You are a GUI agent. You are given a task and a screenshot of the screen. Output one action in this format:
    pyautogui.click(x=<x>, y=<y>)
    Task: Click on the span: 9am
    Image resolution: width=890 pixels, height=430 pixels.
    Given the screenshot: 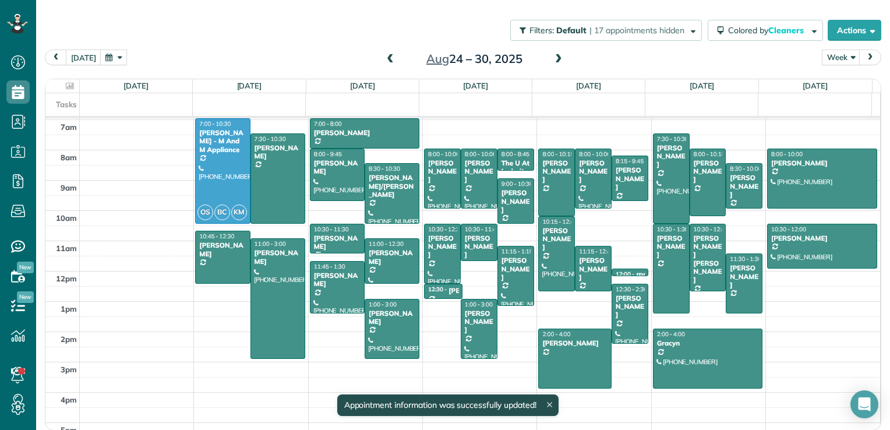 What is the action you would take?
    pyautogui.click(x=69, y=187)
    